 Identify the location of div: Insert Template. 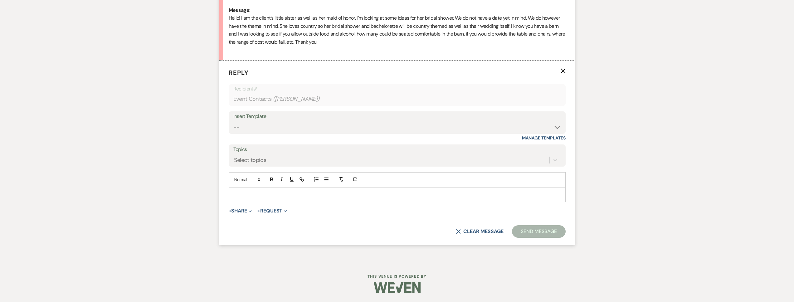
(397, 116).